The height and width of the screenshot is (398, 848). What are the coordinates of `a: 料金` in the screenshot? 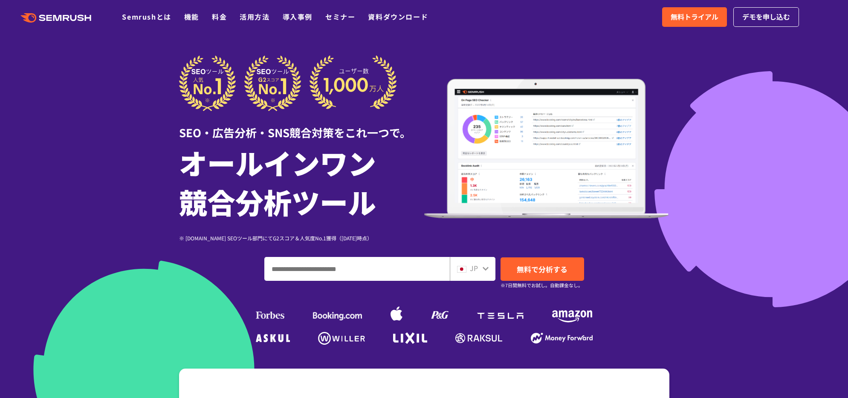 It's located at (219, 17).